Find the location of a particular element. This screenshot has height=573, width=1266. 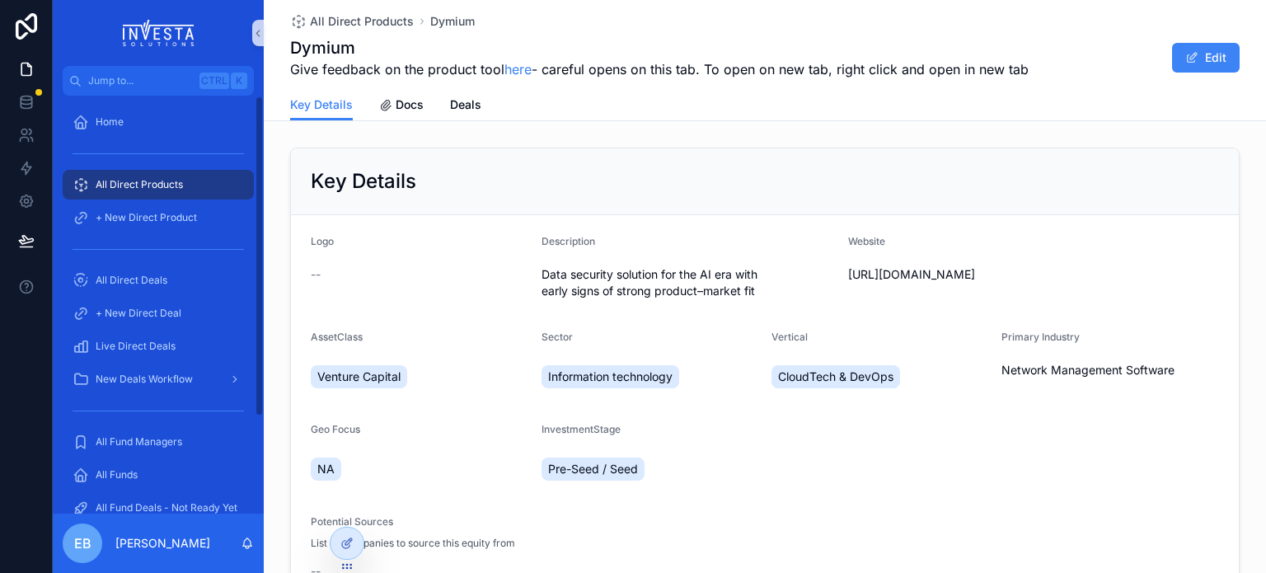

span: Vertical is located at coordinates (790, 336).